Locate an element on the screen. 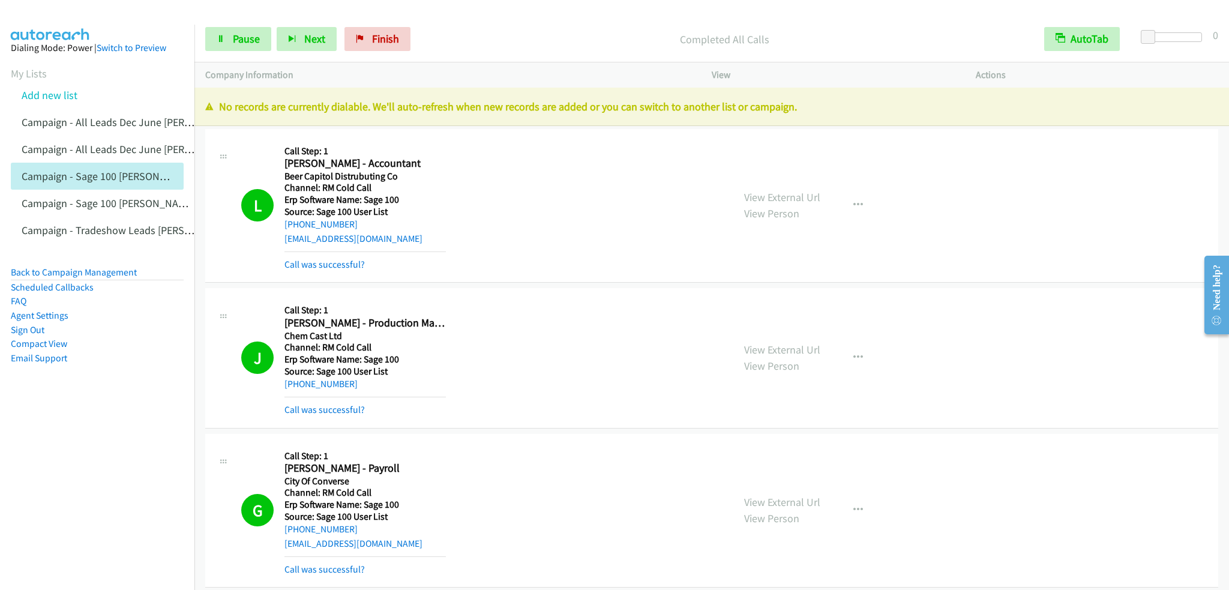 The image size is (1229, 590). p: Company Information is located at coordinates (448, 75).